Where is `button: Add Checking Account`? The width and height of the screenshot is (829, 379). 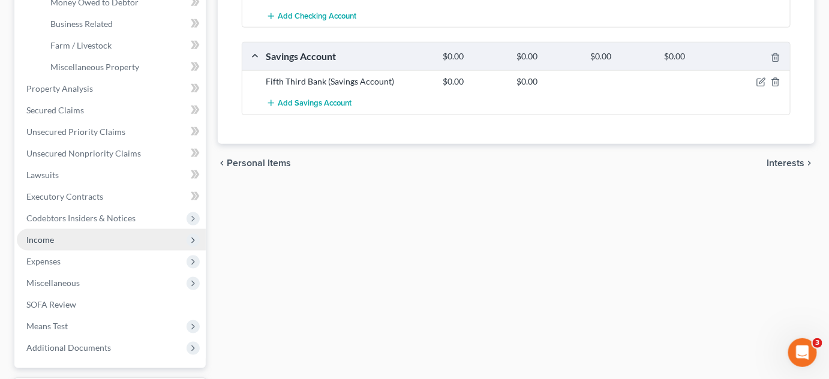 button: Add Checking Account is located at coordinates (311, 16).